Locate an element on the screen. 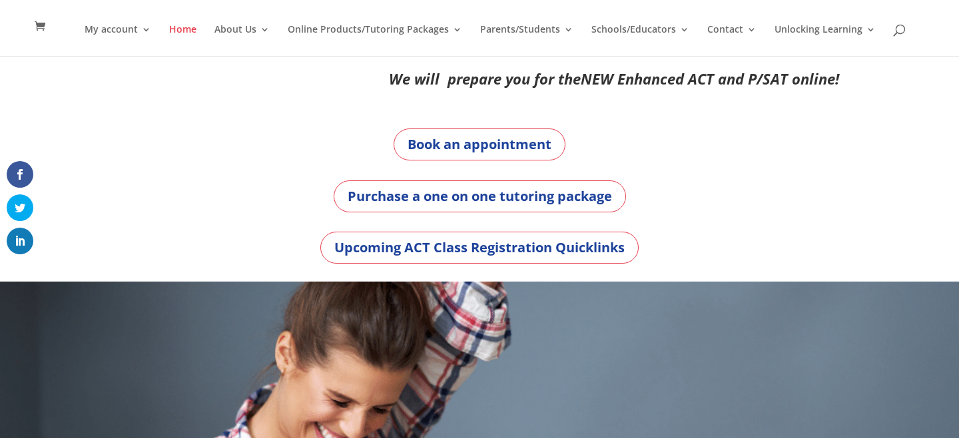 The image size is (959, 438). a: Purchase a one on one tutoring package is located at coordinates (479, 196).